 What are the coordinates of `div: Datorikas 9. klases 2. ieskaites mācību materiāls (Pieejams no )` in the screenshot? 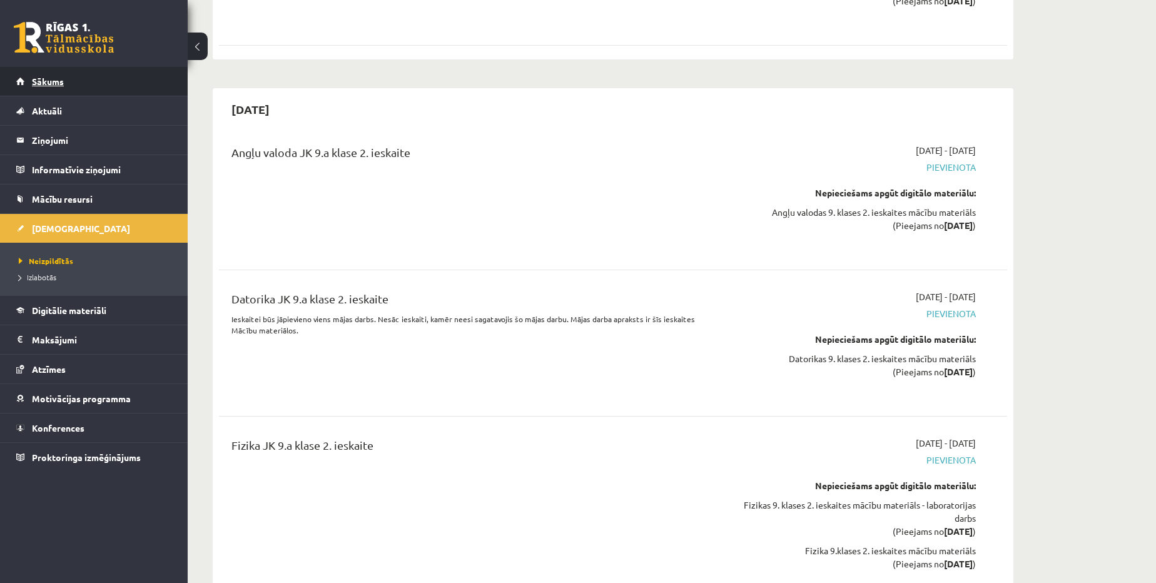 It's located at (857, 365).